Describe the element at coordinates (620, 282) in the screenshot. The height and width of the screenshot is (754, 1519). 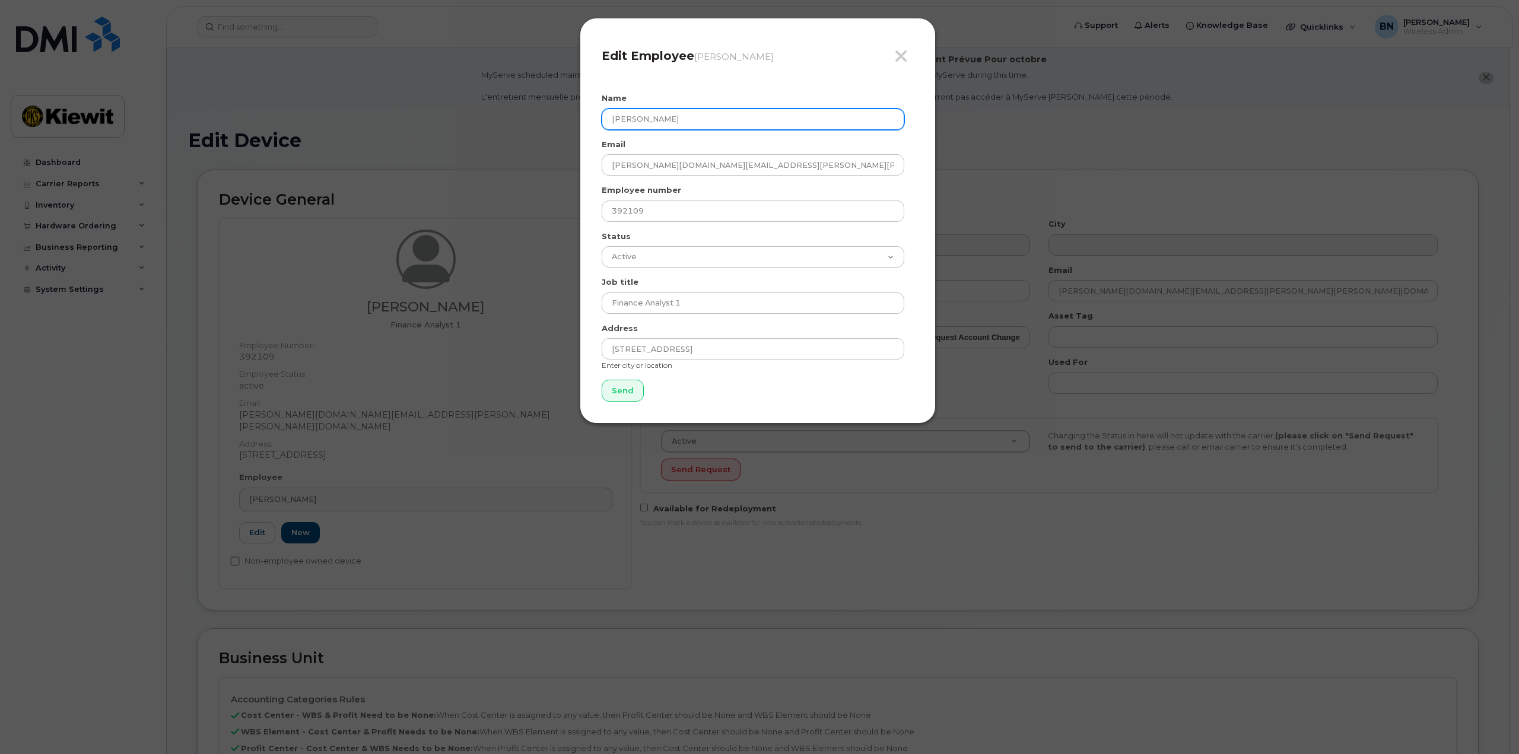
I see `label: Job title` at that location.